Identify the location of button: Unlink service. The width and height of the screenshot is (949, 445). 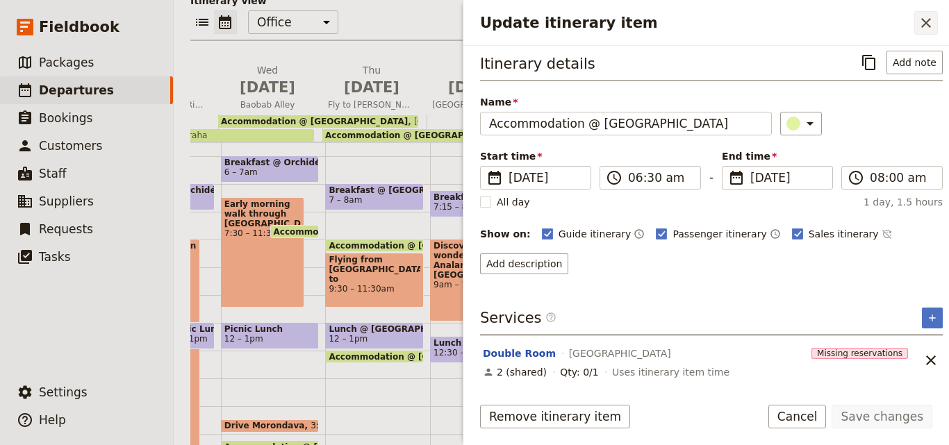
(931, 361).